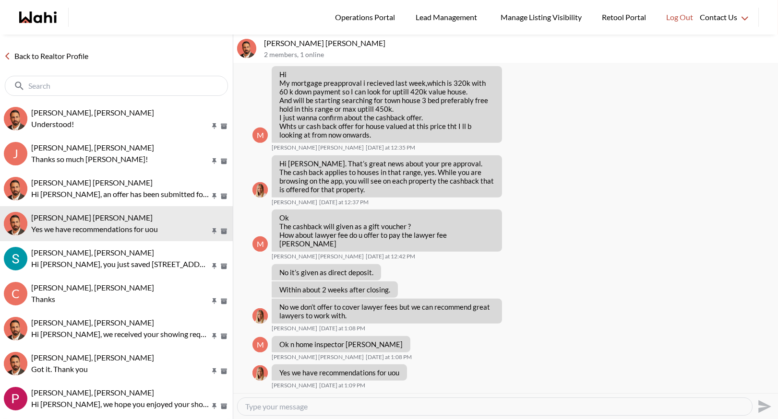 The width and height of the screenshot is (778, 419). I want to click on div: C, so click(15, 294).